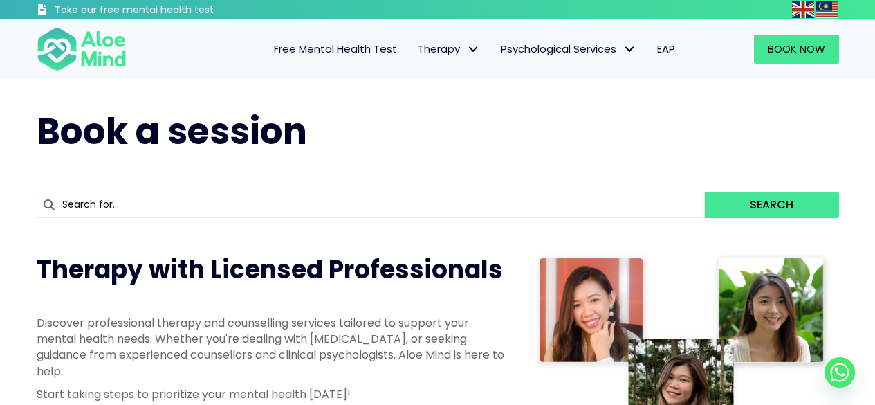 This screenshot has height=405, width=875. Describe the element at coordinates (82, 49) in the screenshot. I see `img: Aloe mind Logo` at that location.